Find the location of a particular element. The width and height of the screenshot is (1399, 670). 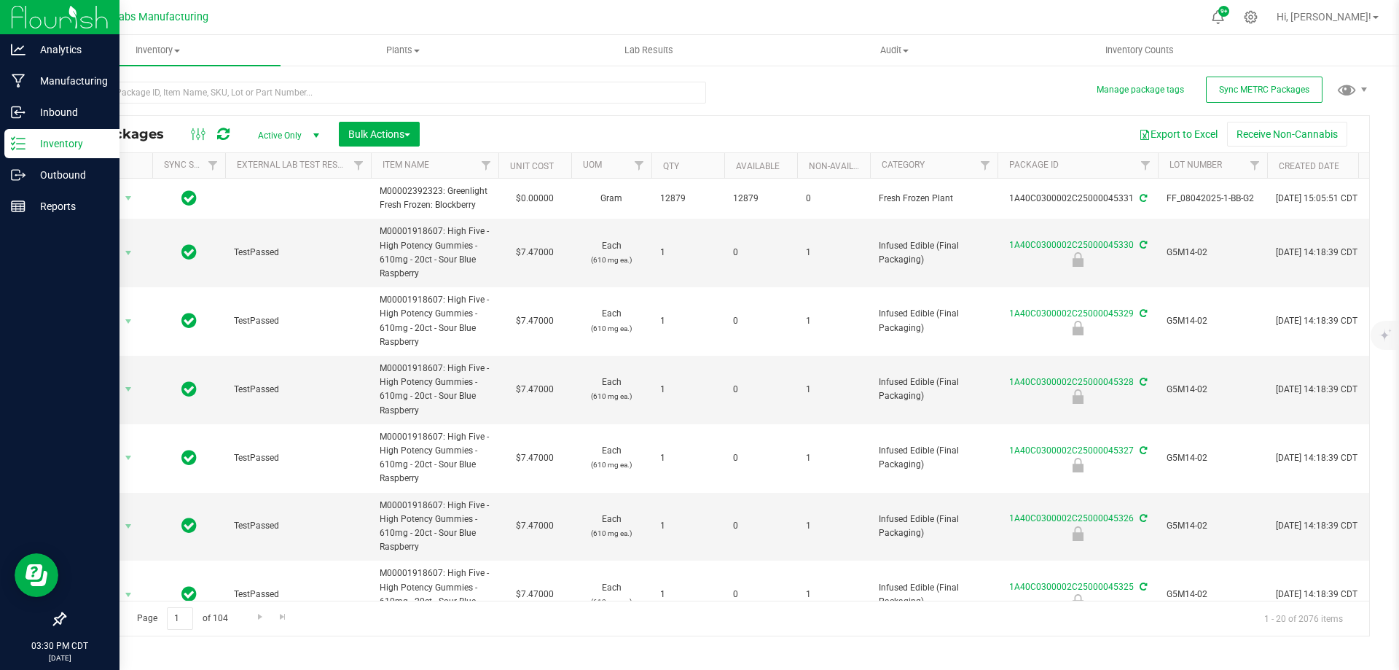

a: 1A40C0300002C25000045325 is located at coordinates (1071, 587).